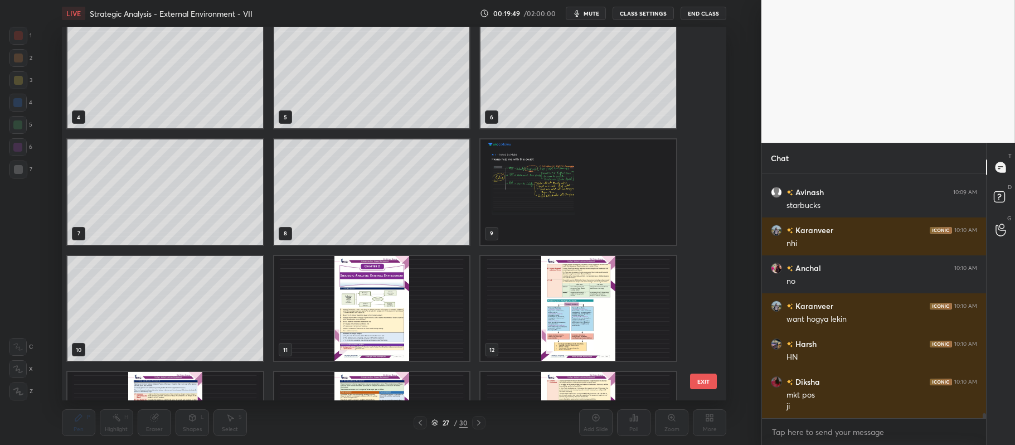 This screenshot has width=1015, height=445. Describe the element at coordinates (463, 422) in the screenshot. I see `div: 30` at that location.